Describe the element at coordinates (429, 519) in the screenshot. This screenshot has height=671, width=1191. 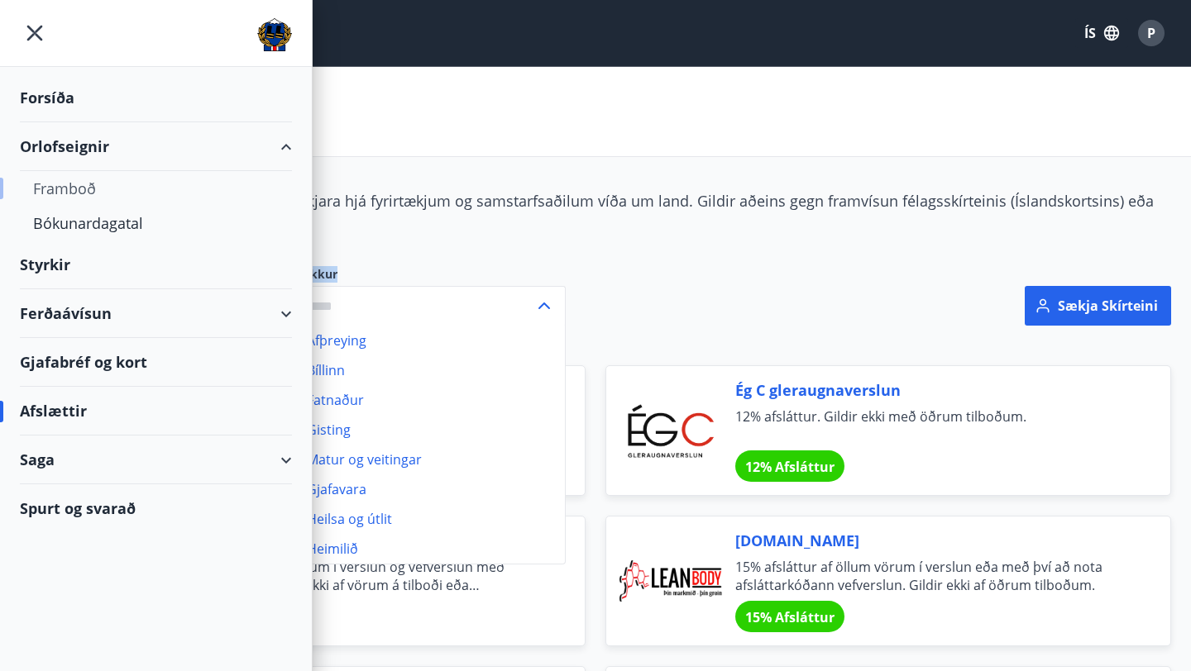
I see `li: Heilsa og útlit` at that location.